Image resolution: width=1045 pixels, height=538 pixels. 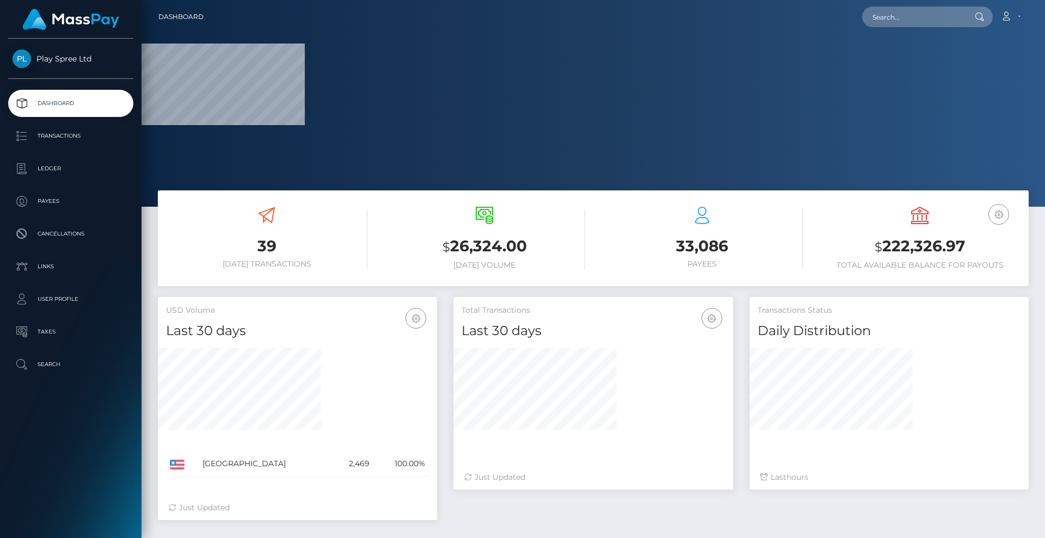 What do you see at coordinates (71, 201) in the screenshot?
I see `a: Payees` at bounding box center [71, 201].